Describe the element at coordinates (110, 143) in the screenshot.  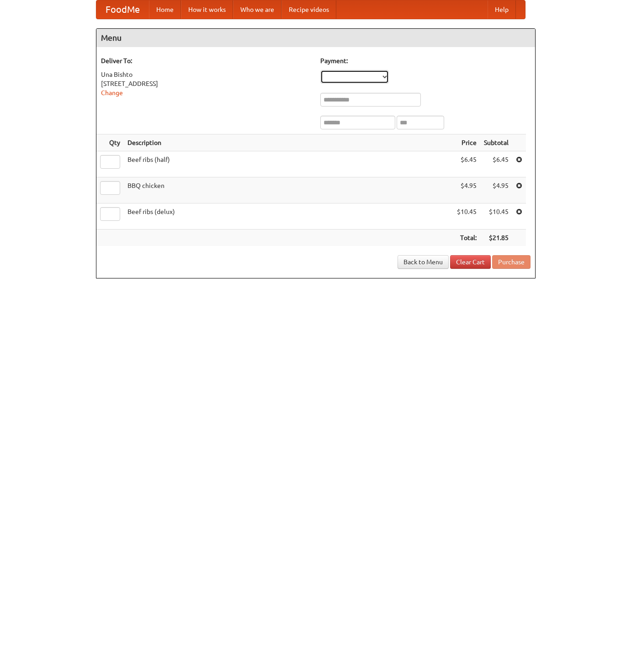
I see `th: Qty` at that location.